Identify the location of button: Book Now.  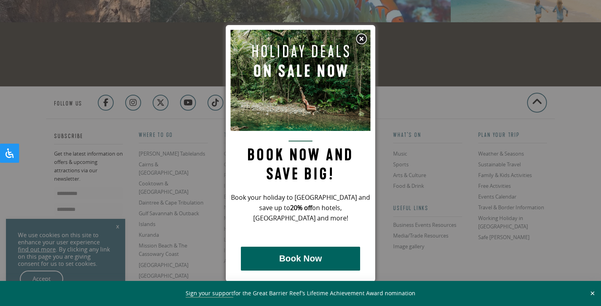
(300, 258).